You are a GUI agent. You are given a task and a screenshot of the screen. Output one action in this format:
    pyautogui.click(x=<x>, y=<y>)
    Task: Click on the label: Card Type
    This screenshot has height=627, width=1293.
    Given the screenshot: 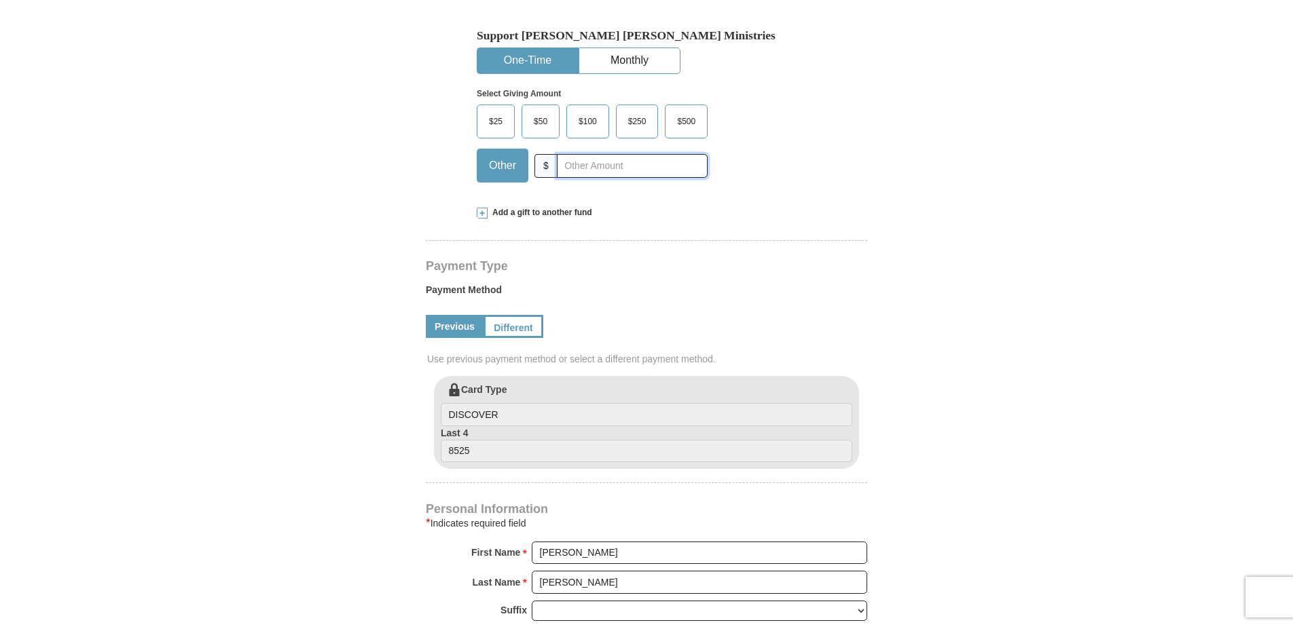 What is the action you would take?
    pyautogui.click(x=646, y=405)
    